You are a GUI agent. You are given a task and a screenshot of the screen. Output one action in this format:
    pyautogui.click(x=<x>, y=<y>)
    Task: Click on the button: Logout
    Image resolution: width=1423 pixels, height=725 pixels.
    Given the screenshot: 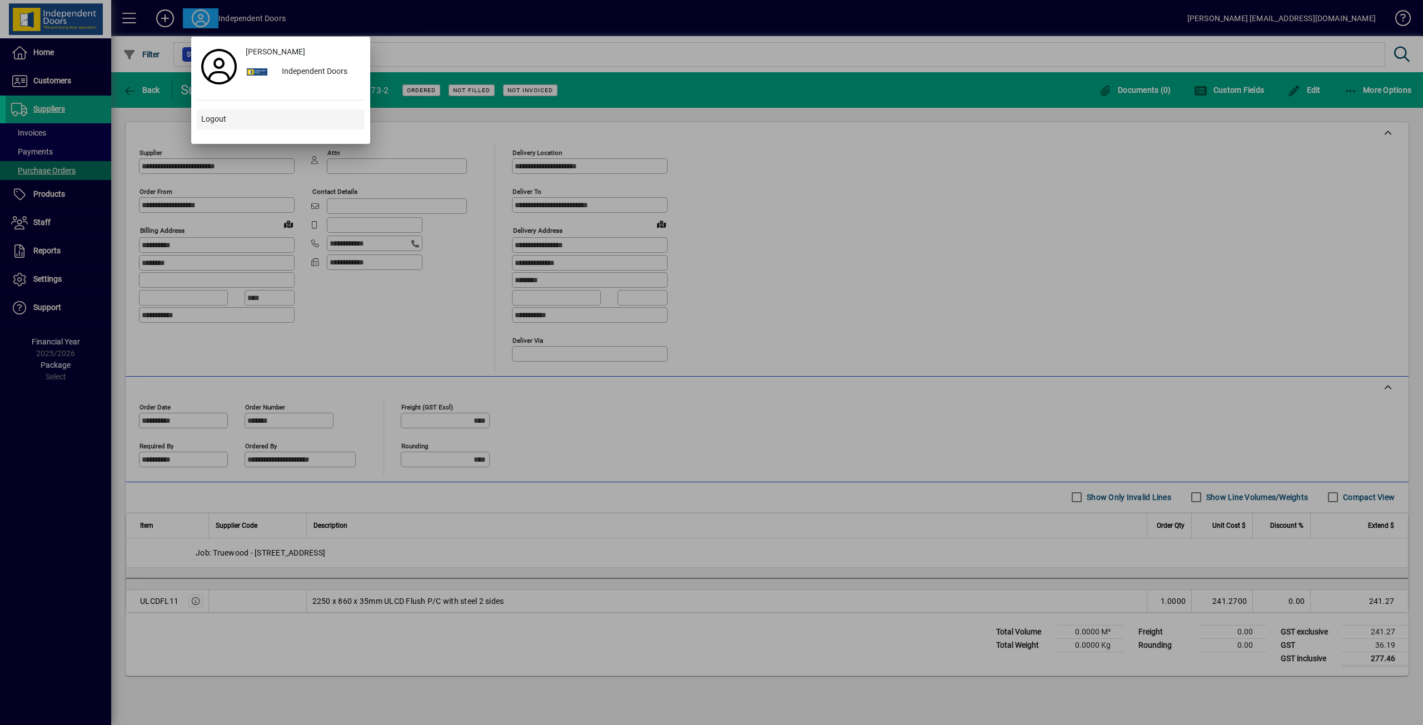 What is the action you would take?
    pyautogui.click(x=281, y=119)
    